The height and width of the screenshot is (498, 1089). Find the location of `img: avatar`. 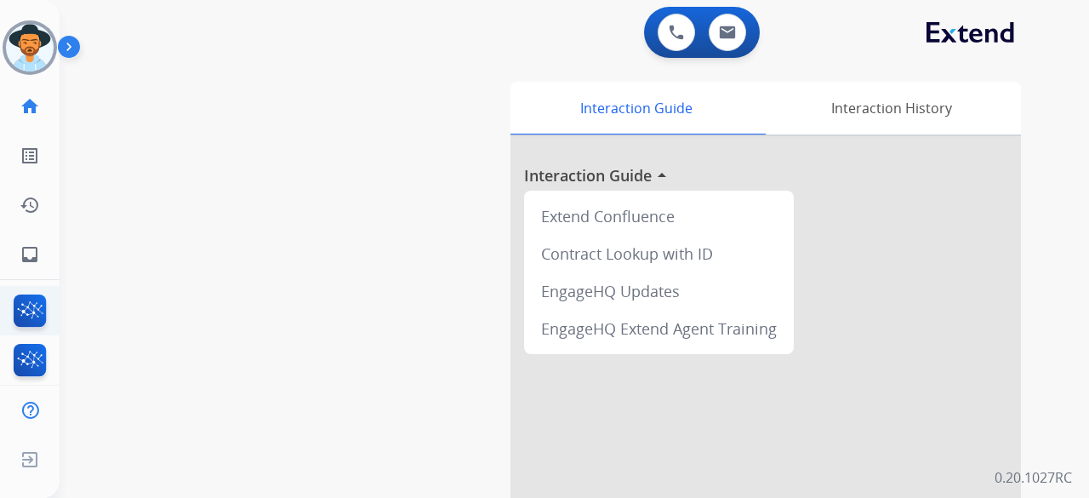

img: avatar is located at coordinates (30, 48).